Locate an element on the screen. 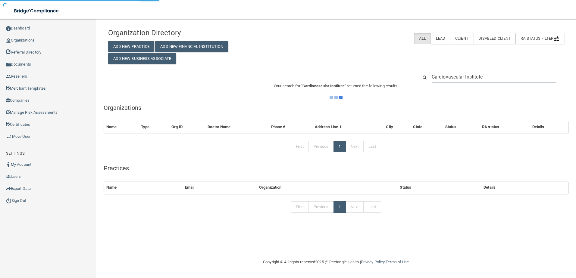  img: icon-filter@2x.21656d0b.png is located at coordinates (557, 39).